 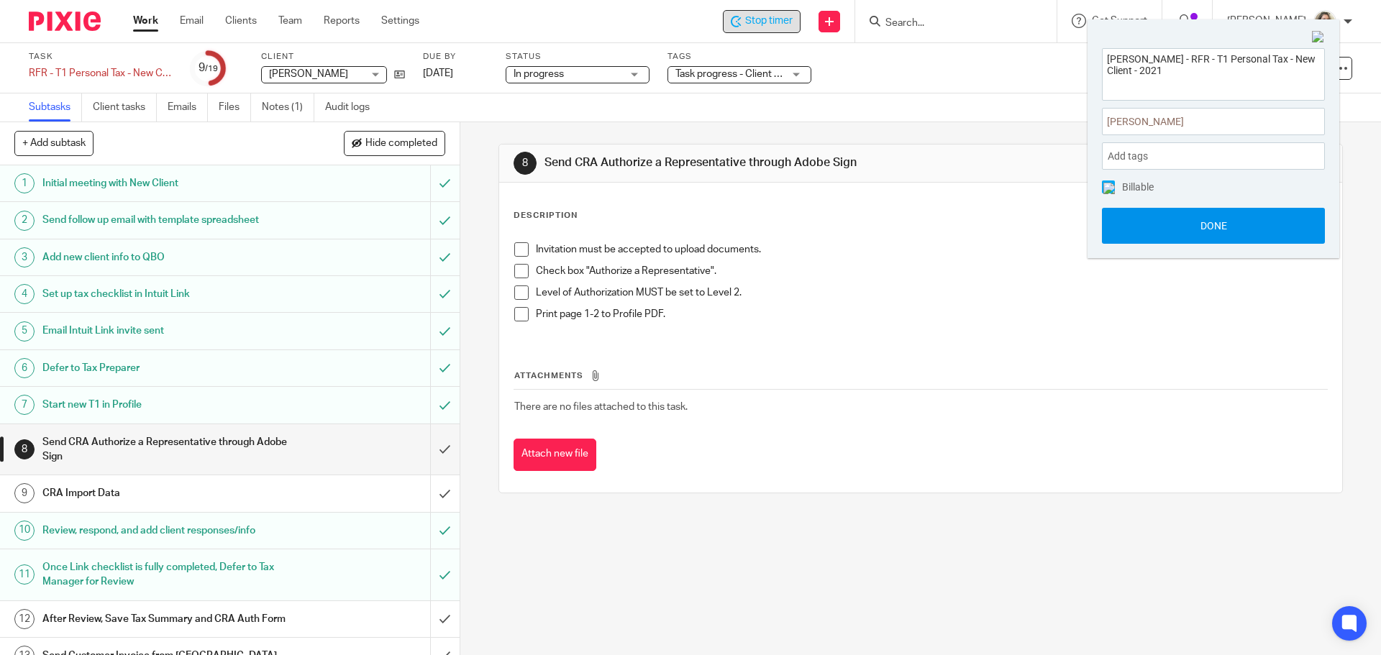 What do you see at coordinates (167, 619) in the screenshot?
I see `h1: After Review, Save Tax Summary and CRA Auth Form` at bounding box center [167, 619].